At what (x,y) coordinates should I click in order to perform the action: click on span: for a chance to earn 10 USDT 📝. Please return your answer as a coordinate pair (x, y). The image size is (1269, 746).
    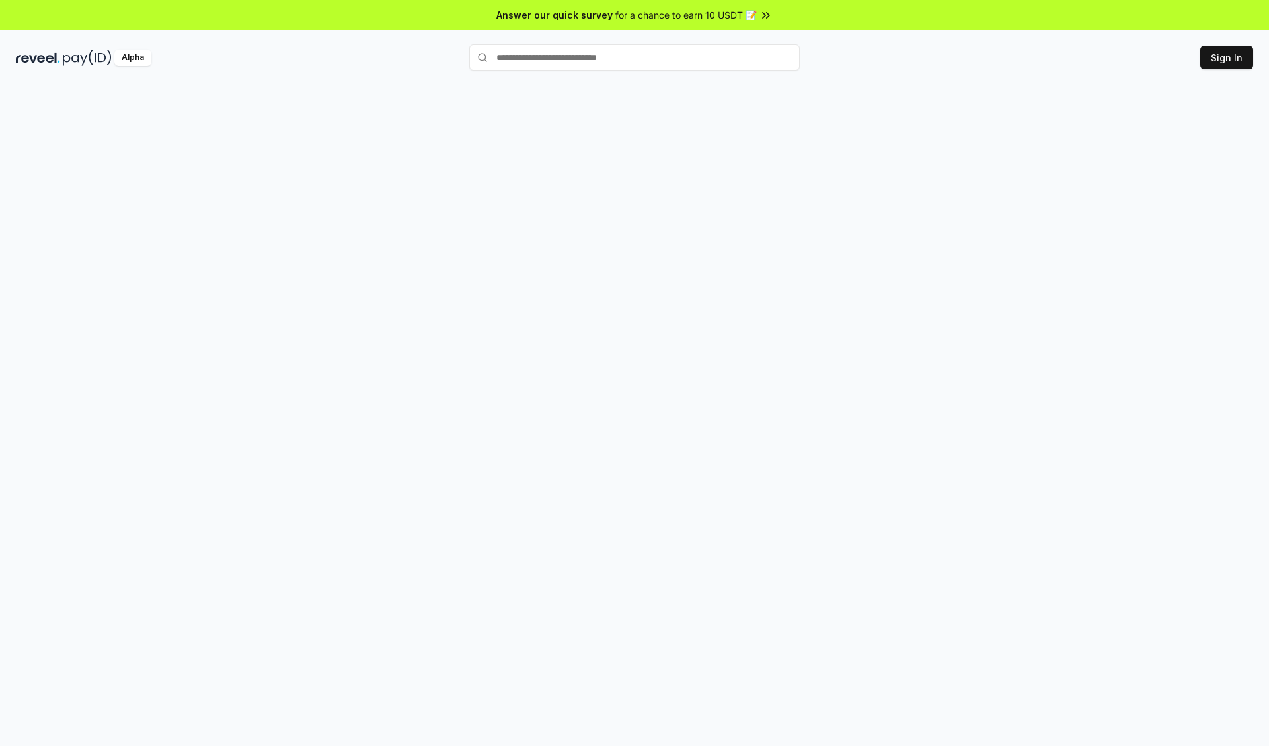
    Looking at the image, I should click on (686, 15).